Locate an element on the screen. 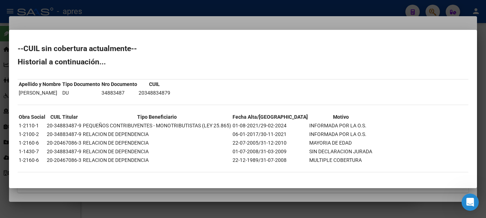  td: PEQUEÑOS CONTRIBUYENTES - MONOTRIBUTISTAS (LEY 25.865) is located at coordinates (157, 126).